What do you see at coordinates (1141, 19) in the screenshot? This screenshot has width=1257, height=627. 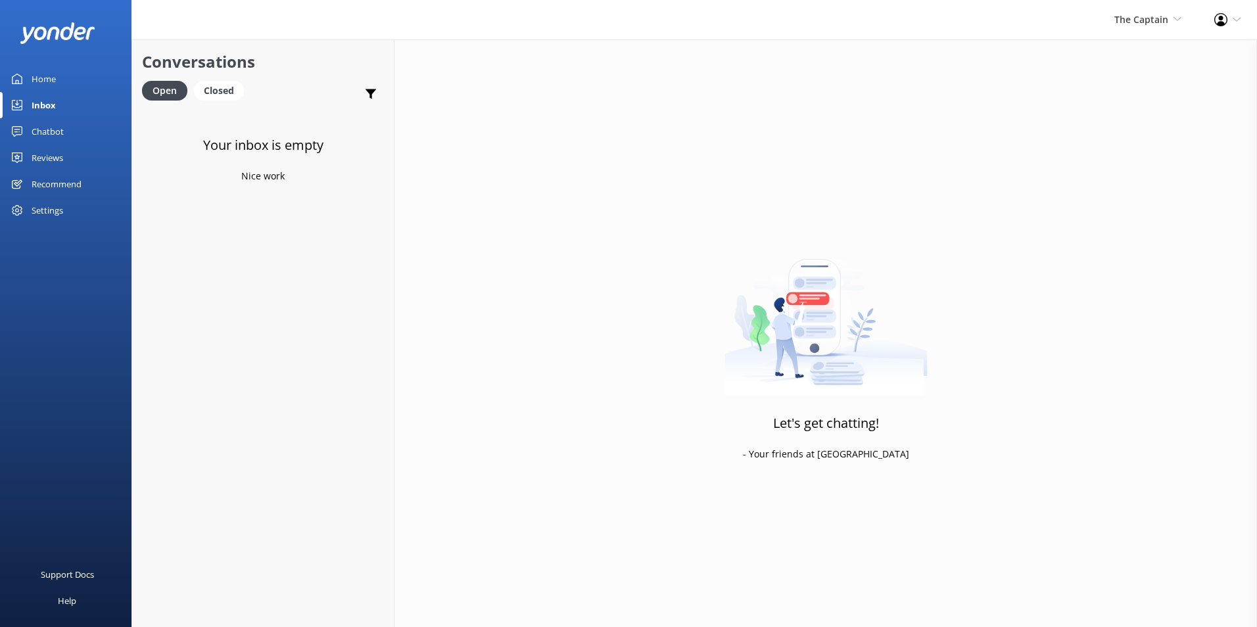 I see `span: The Captain` at bounding box center [1141, 19].